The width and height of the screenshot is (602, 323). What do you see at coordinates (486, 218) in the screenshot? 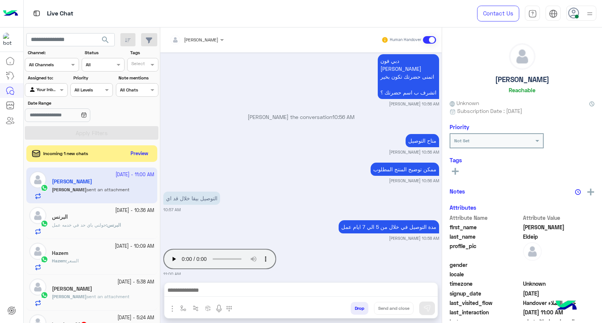
I see `span: Attribute Name` at bounding box center [486, 218].